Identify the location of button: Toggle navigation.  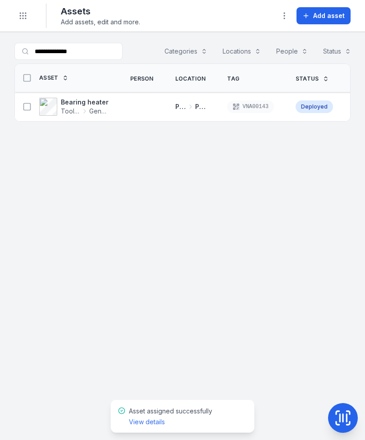
(23, 16).